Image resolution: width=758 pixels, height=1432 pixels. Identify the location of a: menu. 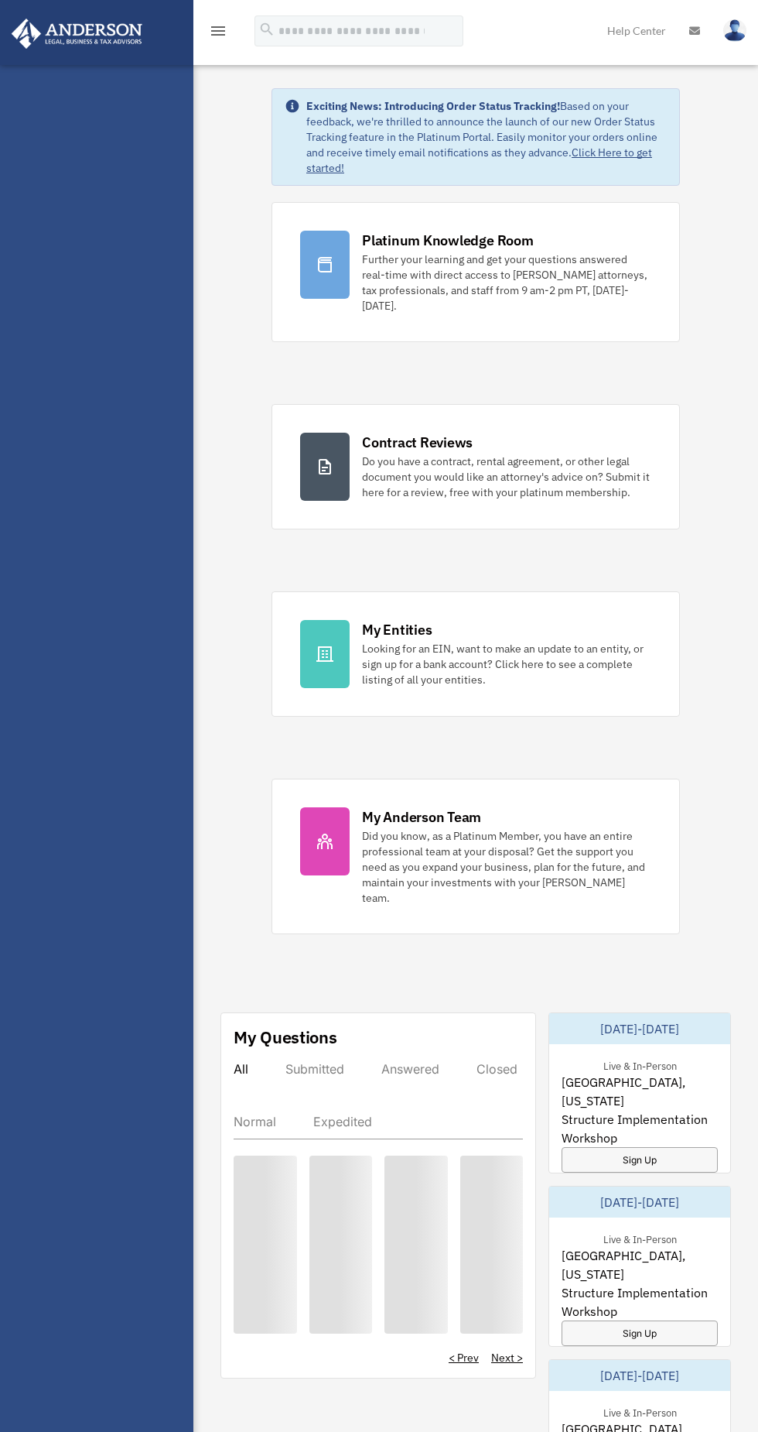
(218, 33).